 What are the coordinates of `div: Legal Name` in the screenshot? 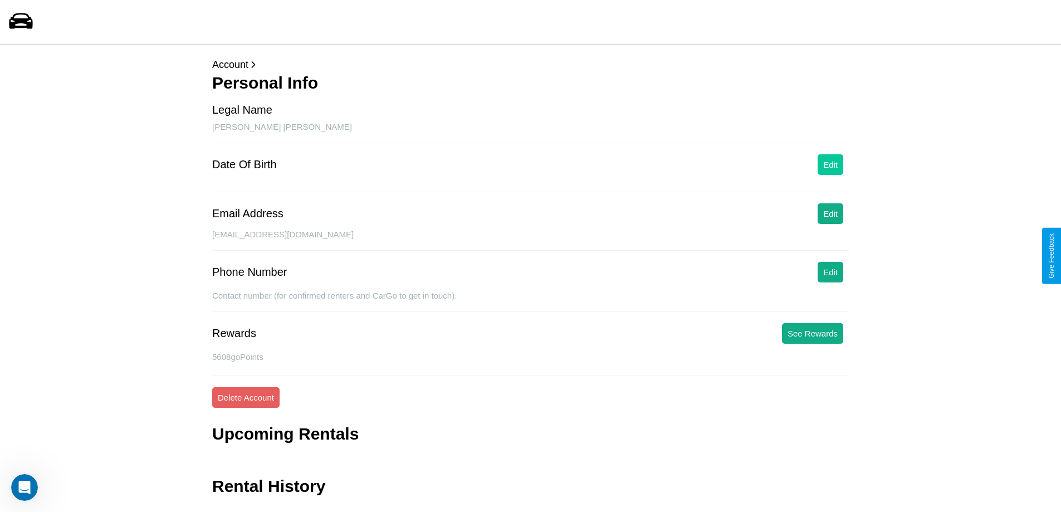 It's located at (242, 110).